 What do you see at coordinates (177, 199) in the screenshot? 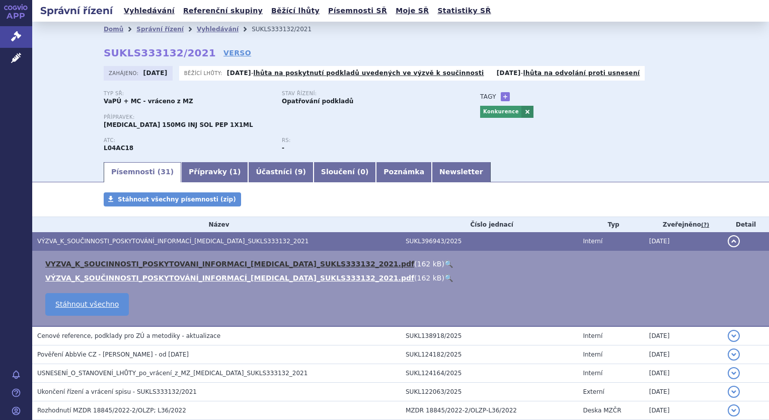
I see `span: Stáhnout všechny písemnosti (zip)` at bounding box center [177, 199].